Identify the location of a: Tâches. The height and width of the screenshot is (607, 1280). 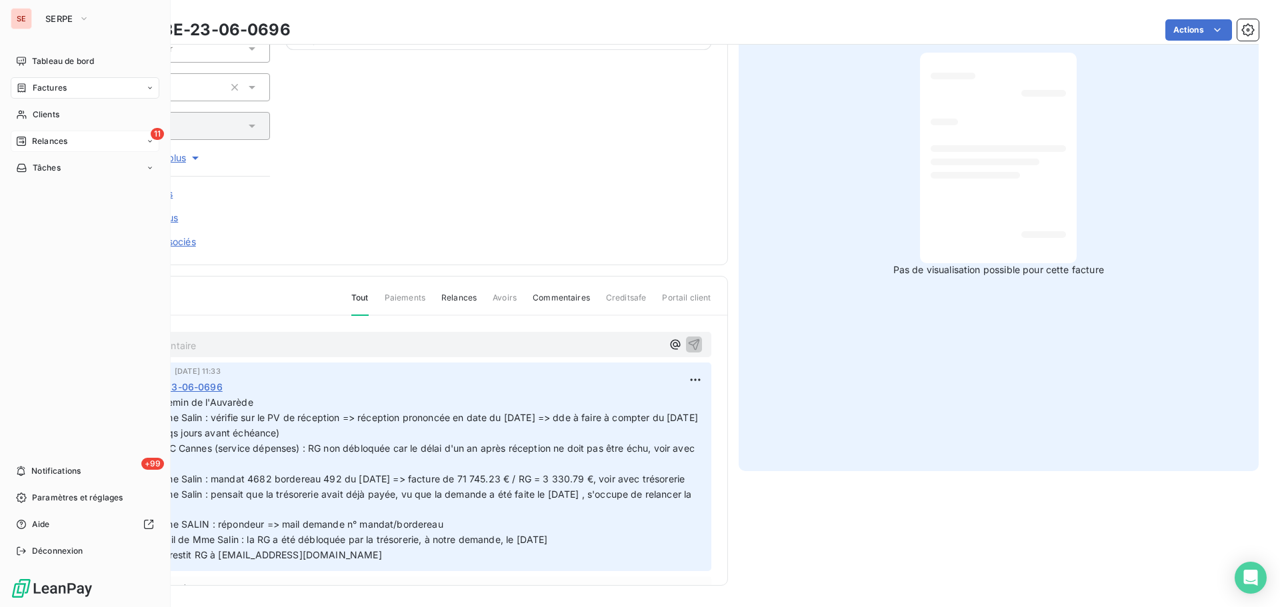
(85, 168).